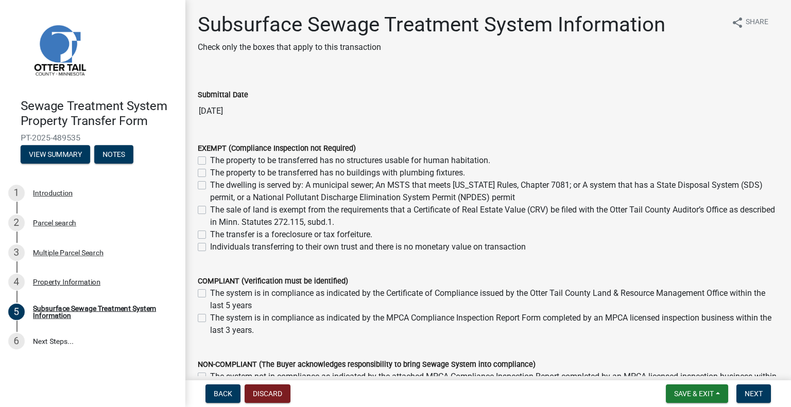 The height and width of the screenshot is (407, 791). What do you see at coordinates (16, 282) in the screenshot?
I see `div: 4` at bounding box center [16, 282].